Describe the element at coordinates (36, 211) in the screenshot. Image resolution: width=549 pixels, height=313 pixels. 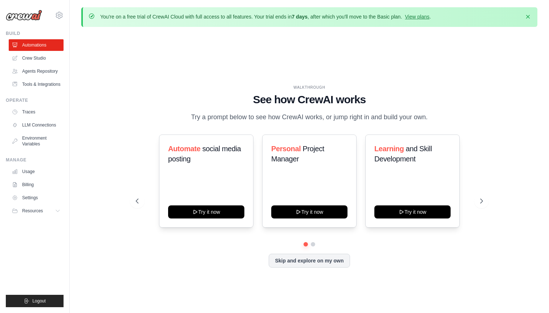
I see `button: Resources` at that location.